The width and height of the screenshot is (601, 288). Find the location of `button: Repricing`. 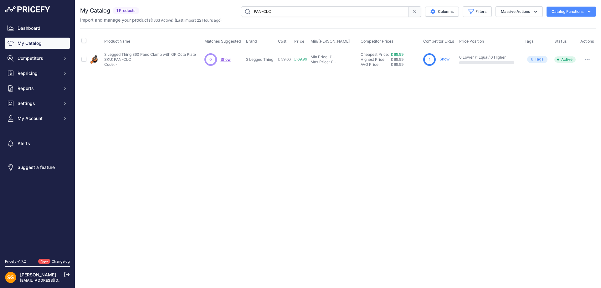

button: Repricing is located at coordinates (37, 73).